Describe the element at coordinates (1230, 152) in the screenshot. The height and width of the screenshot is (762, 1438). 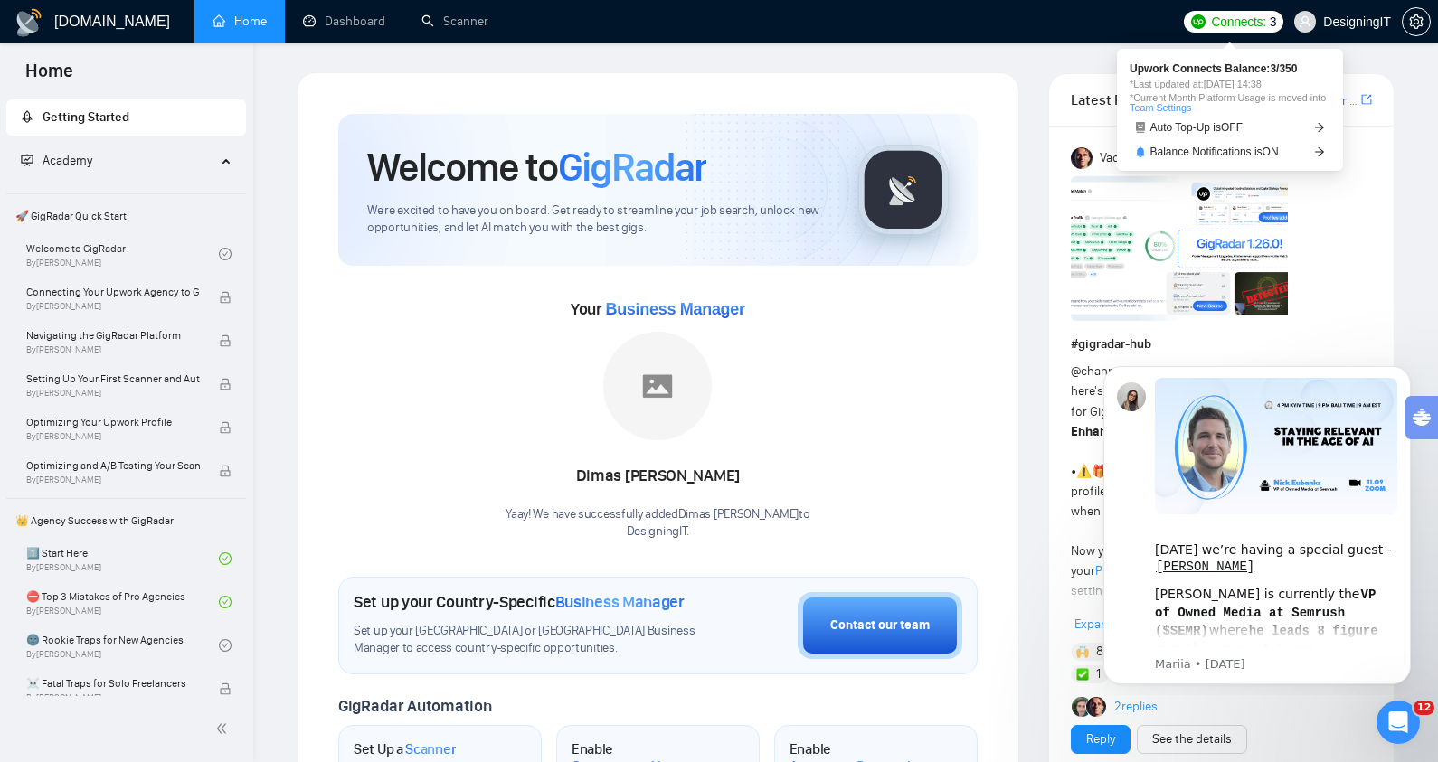
I see `a: bellBalance Notifications isONarrow-right` at that location.